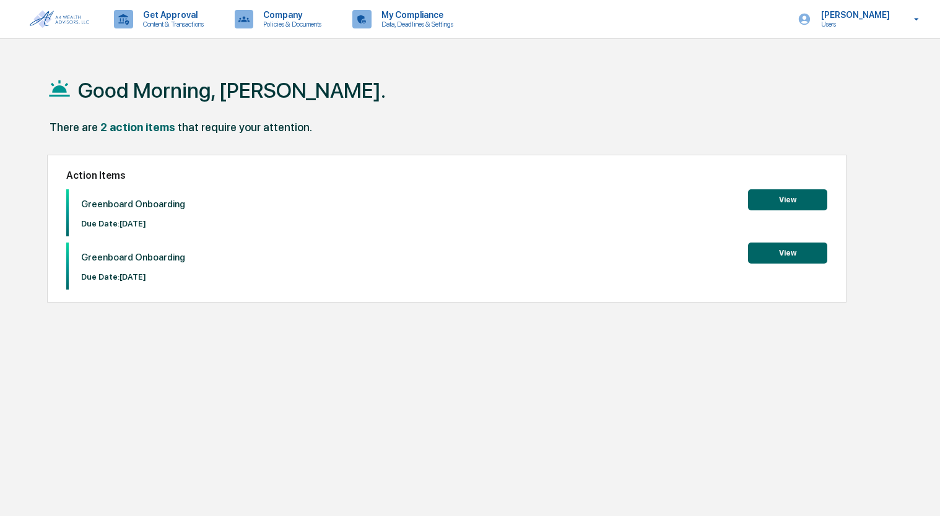  What do you see at coordinates (415, 24) in the screenshot?
I see `p: Data, Deadlines & Settings` at bounding box center [415, 24].